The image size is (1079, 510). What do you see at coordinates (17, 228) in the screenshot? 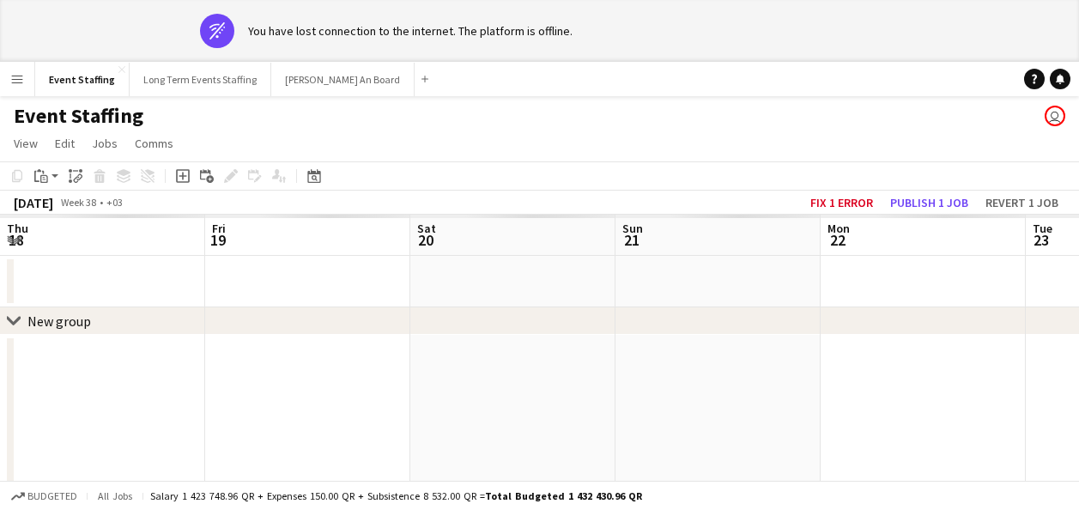
I see `span: Thu` at bounding box center [17, 228].